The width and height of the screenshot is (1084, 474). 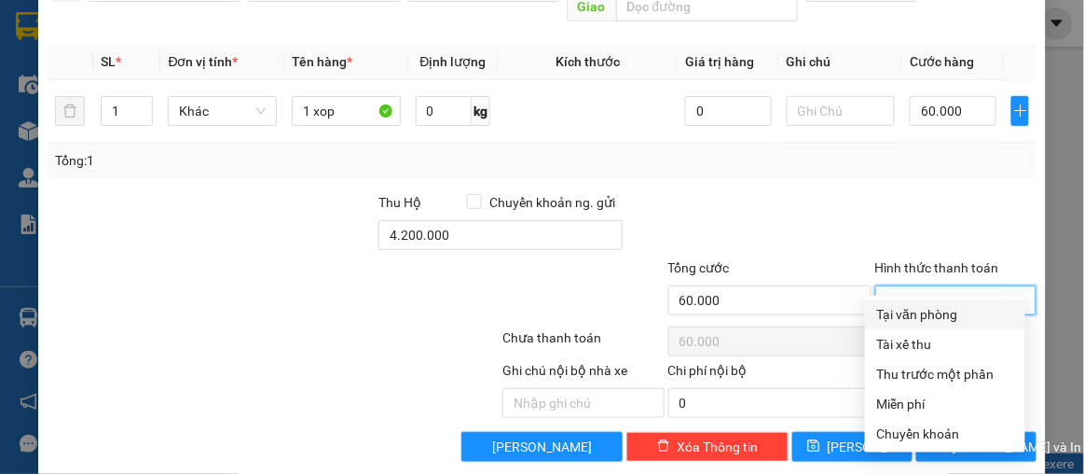 What do you see at coordinates (728, 111) in the screenshot?
I see `input: 0` at bounding box center [728, 111].